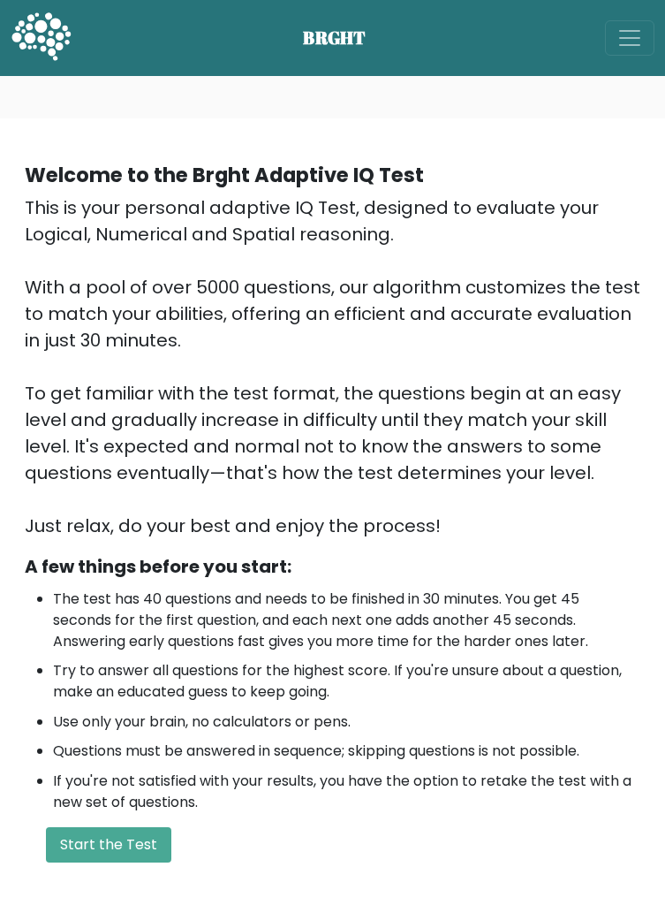 This screenshot has width=665, height=905. Describe the element at coordinates (630, 38) in the screenshot. I see `button: Toggle navigation` at that location.